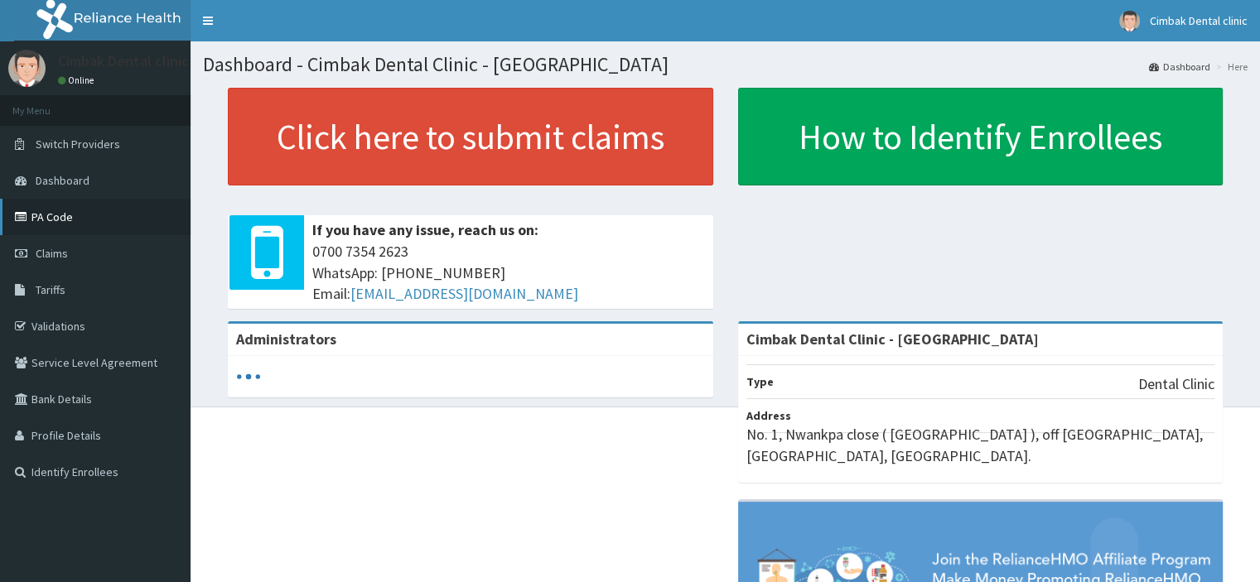 This screenshot has height=582, width=1260. I want to click on svg: audio-loading, so click(249, 377).